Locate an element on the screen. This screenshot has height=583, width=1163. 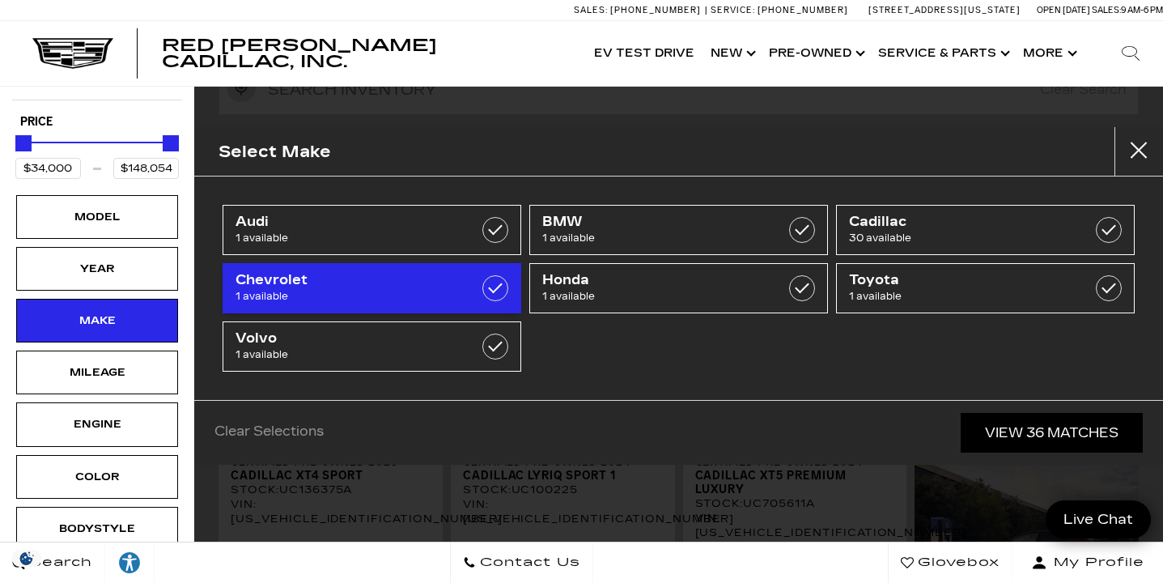
span: My Profile is located at coordinates (1096, 563).